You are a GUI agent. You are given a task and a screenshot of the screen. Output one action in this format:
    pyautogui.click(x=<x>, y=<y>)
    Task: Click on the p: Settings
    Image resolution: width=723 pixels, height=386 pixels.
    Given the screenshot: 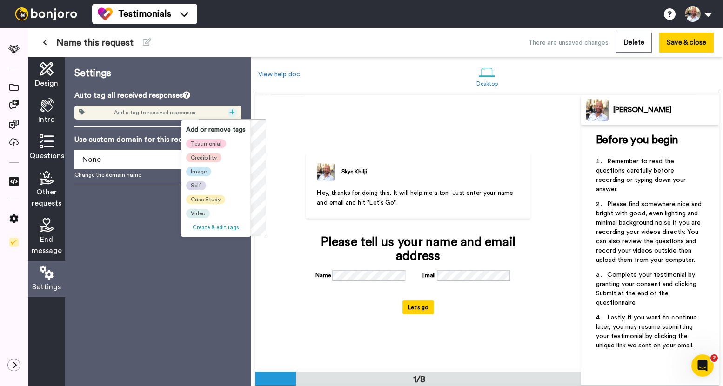 What is the action you would take?
    pyautogui.click(x=158, y=74)
    